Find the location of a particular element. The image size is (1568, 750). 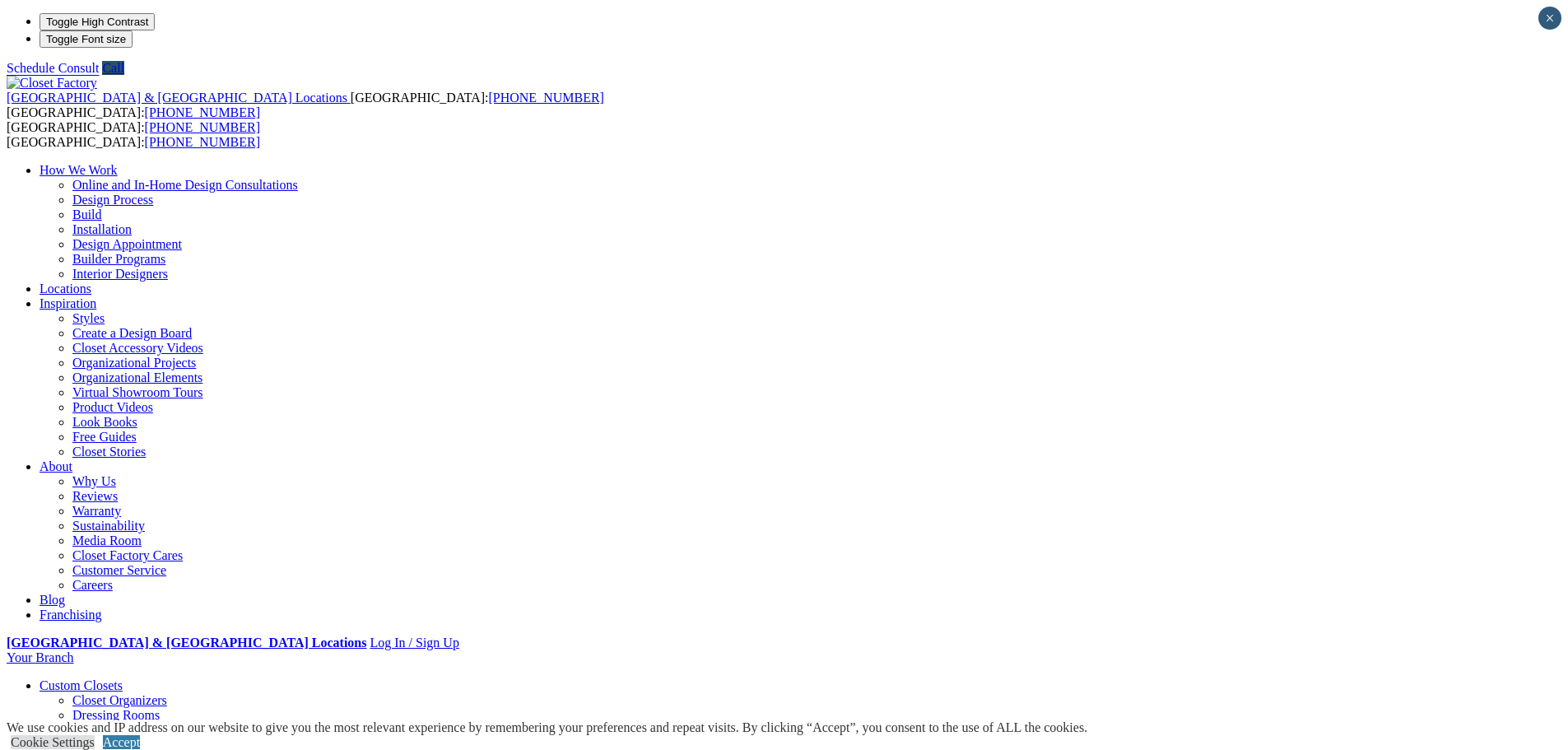

a: Blog is located at coordinates (52, 599).